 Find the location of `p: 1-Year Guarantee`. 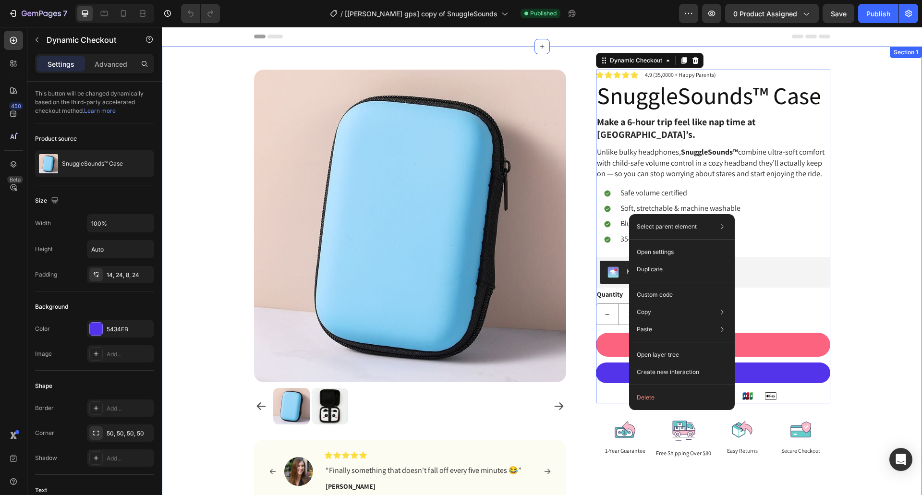

p: 1-Year Guarantee is located at coordinates (463, 424).